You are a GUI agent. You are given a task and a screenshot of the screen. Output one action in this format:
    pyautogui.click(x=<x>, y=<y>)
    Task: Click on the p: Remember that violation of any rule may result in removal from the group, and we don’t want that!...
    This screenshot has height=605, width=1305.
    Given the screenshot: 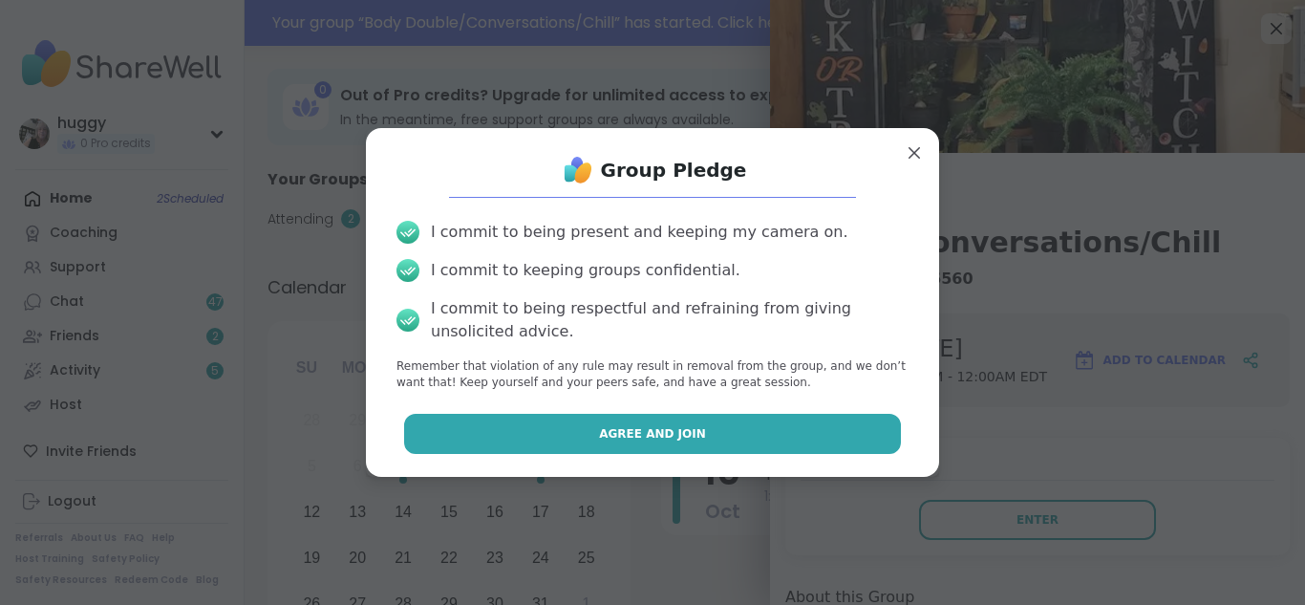 What is the action you would take?
    pyautogui.click(x=652, y=374)
    